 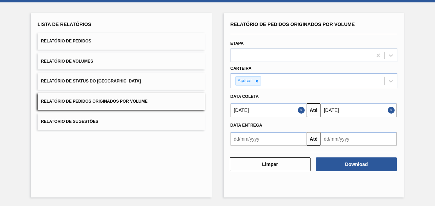 I want to click on button: Relatório de Pedidos Originados por Volume, so click(x=121, y=101).